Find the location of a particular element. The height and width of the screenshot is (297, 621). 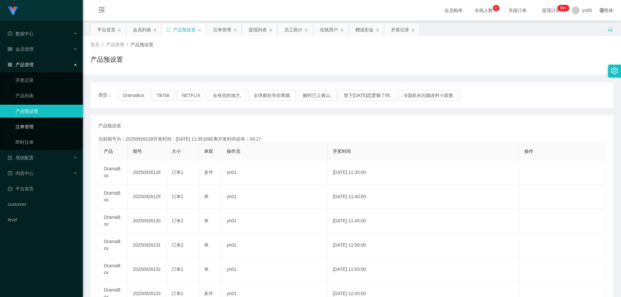

button: TikTok is located at coordinates (163, 95).